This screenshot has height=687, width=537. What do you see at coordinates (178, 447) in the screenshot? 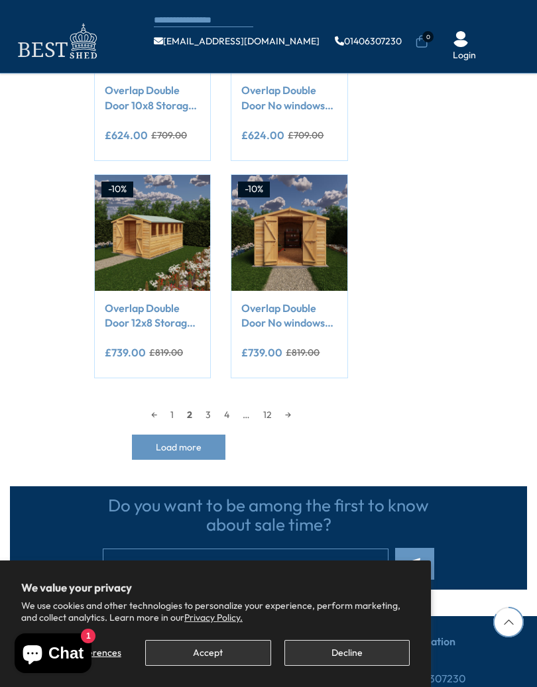
I see `span: Load more` at bounding box center [178, 447].